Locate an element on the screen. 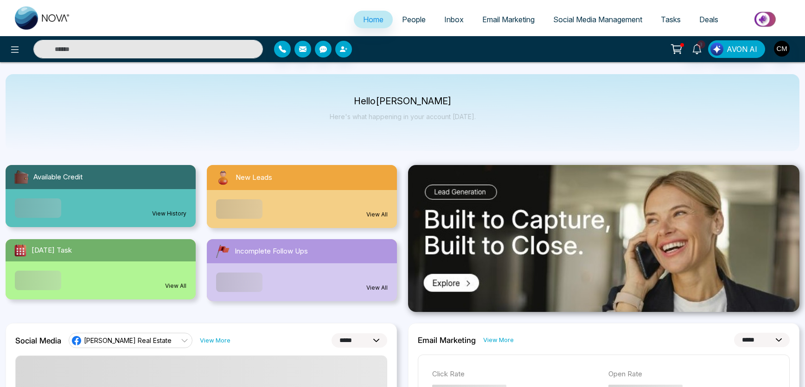 Image resolution: width=805 pixels, height=387 pixels. span: Home is located at coordinates (373, 19).